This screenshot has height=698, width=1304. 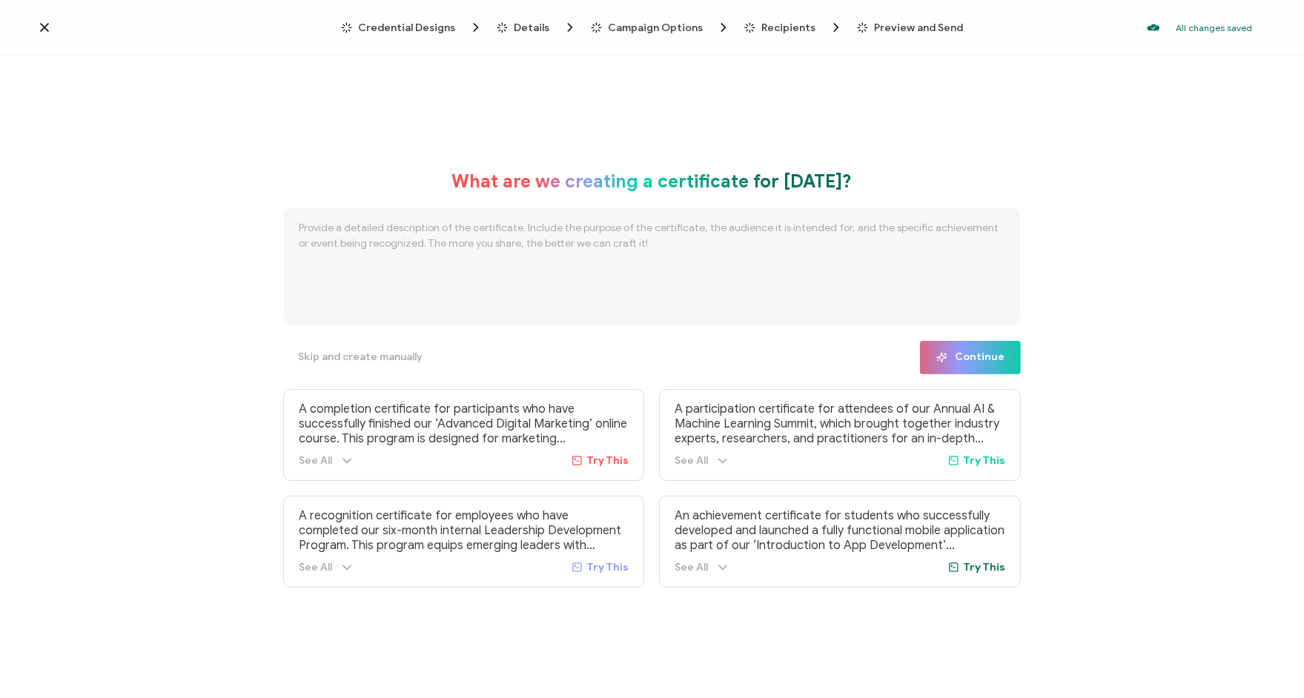 What do you see at coordinates (840, 531) in the screenshot?
I see `p: An achievement certificate for students who successfully developed and launched a fully functiona...` at bounding box center [840, 531].